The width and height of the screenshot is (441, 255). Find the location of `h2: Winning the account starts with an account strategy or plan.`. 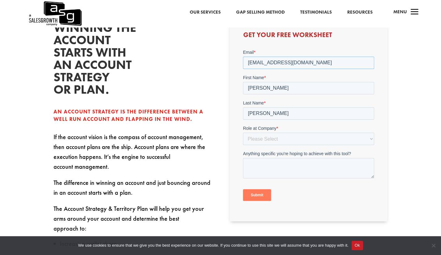

h2: Winning the account starts with an account strategy or plan. is located at coordinates (100, 60).